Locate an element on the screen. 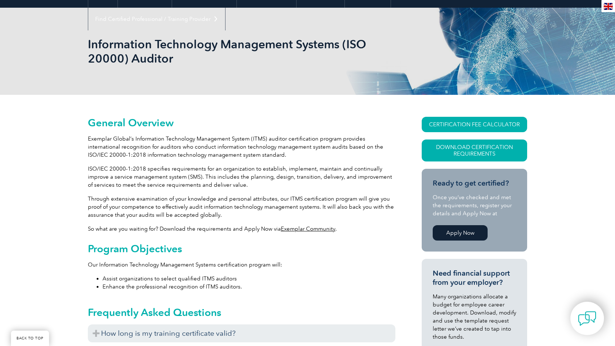 The width and height of the screenshot is (615, 346). p: Exemplar Global’s Information Technology Management System (ITMS) auditor certification program p... is located at coordinates (242, 147).